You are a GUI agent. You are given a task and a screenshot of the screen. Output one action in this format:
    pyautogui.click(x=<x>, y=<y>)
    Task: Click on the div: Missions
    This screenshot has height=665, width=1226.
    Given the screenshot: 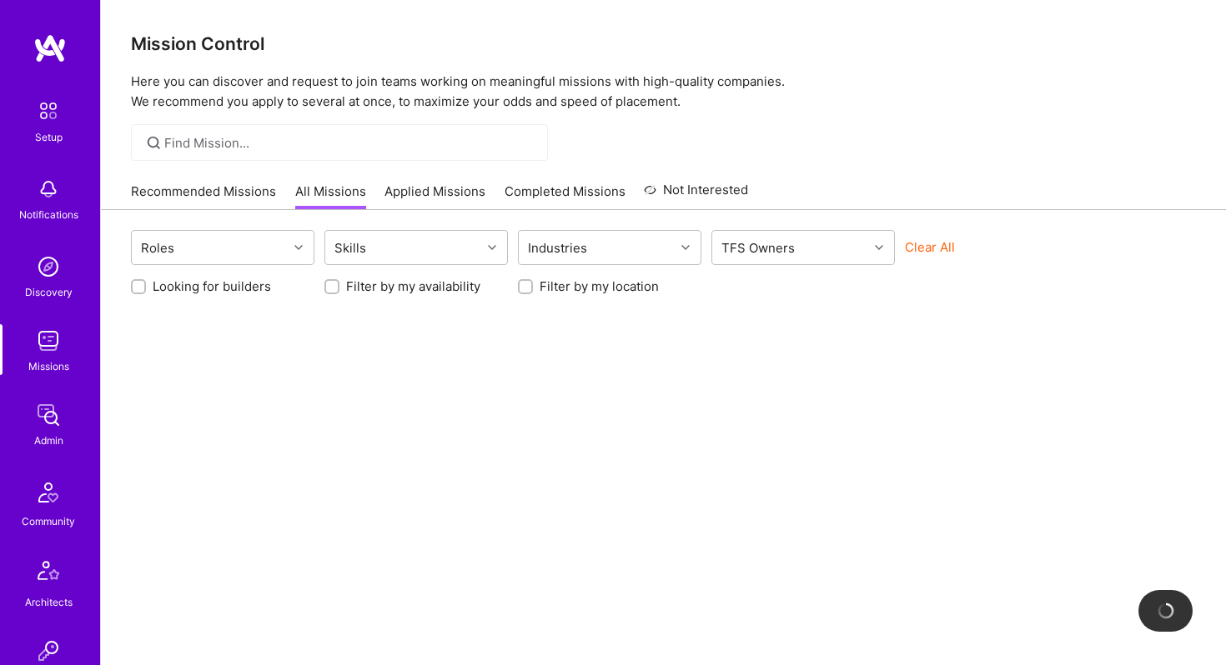 What is the action you would take?
    pyautogui.click(x=48, y=366)
    